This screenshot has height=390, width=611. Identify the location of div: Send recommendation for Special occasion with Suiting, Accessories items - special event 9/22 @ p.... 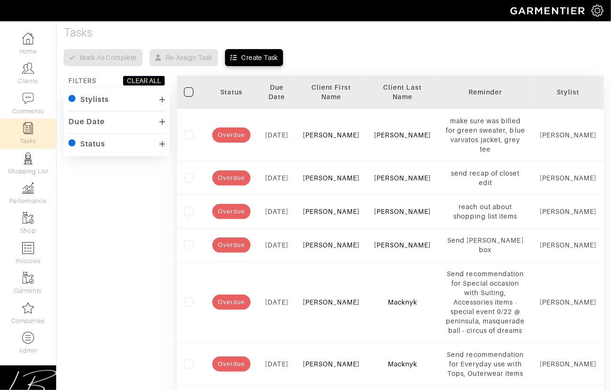
(486, 302).